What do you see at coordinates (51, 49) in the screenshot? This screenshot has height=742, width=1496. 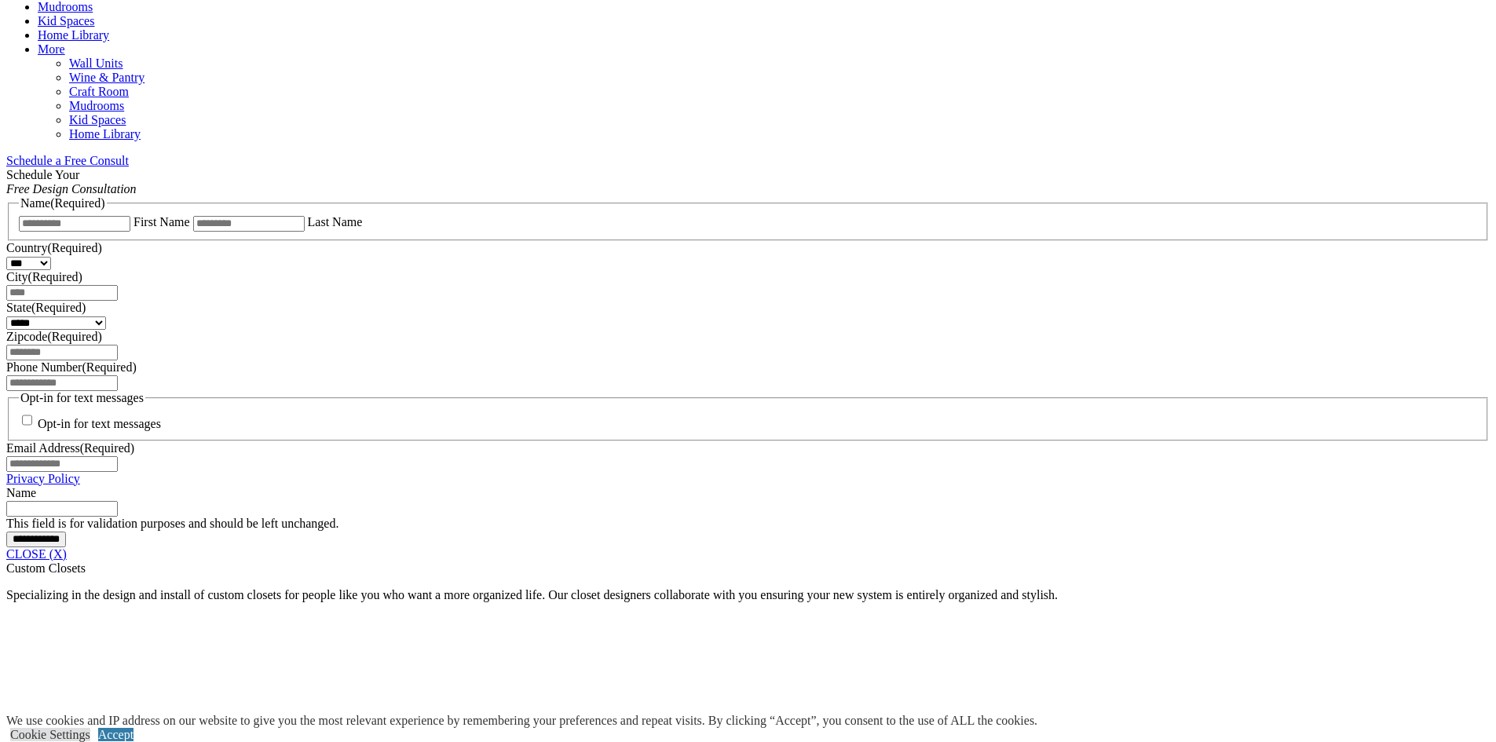 I see `a: More menu text will display only on big screen` at bounding box center [51, 49].